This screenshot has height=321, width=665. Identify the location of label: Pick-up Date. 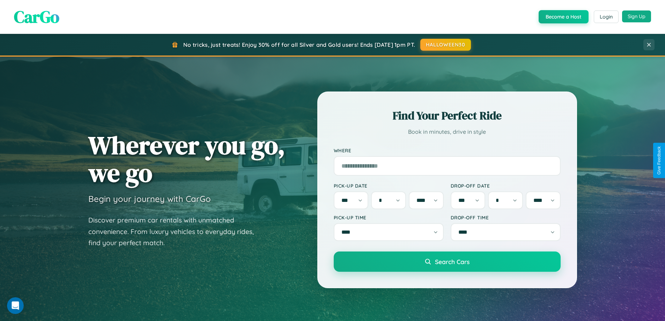
(388, 185).